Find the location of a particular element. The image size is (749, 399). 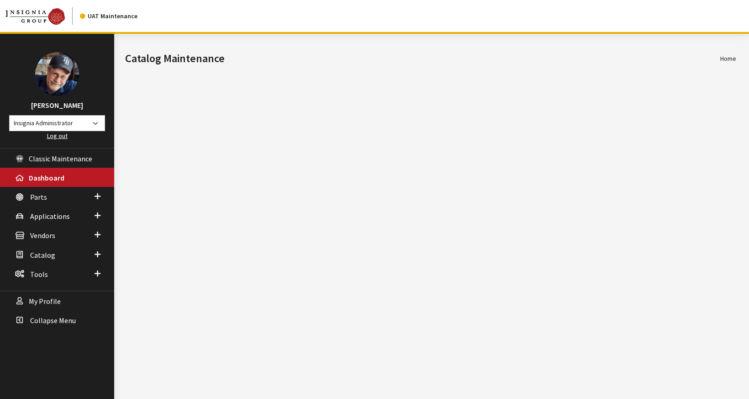

span: Collapse Menu is located at coordinates (53, 320).